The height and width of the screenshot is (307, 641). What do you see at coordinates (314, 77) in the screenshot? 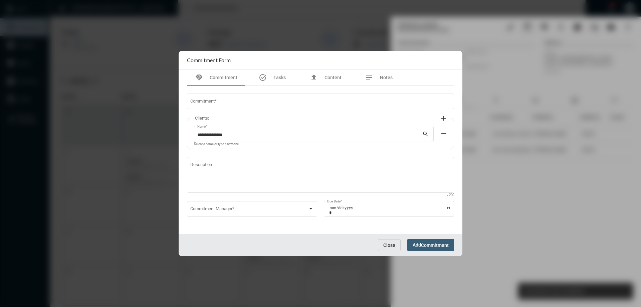
I see `mat-icon: file_upload` at bounding box center [314, 77].